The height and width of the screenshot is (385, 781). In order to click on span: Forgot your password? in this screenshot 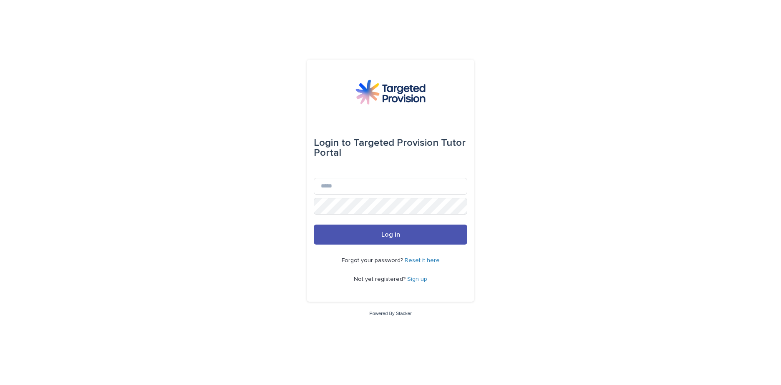, I will do `click(373, 261)`.